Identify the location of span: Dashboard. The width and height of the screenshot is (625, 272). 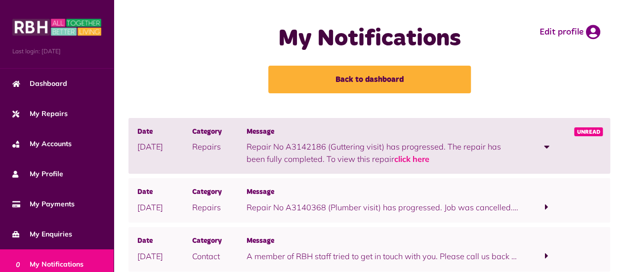
(40, 84).